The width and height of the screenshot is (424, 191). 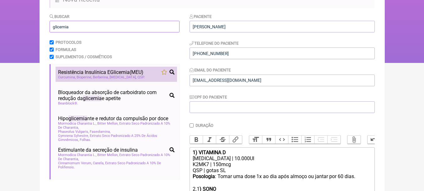 I want to click on label: Buscar, so click(x=60, y=16).